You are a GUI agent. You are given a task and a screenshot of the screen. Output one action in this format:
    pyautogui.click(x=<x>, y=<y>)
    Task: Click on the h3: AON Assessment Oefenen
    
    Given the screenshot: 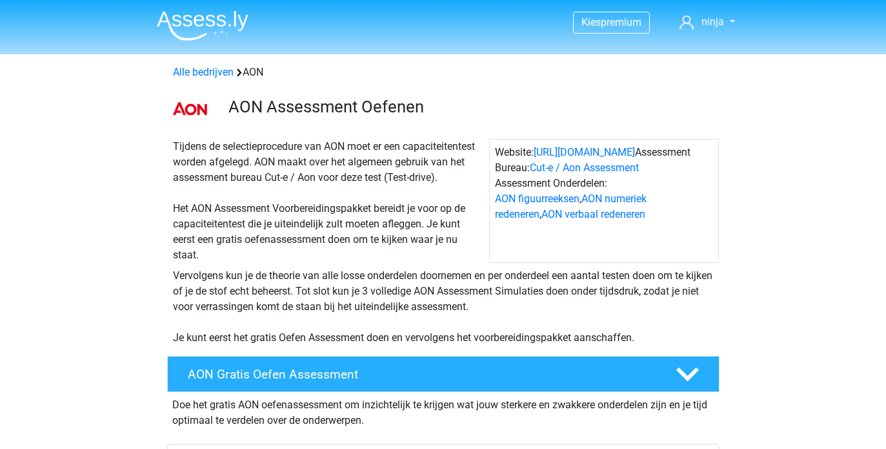 What is the action you would take?
    pyautogui.click(x=469, y=107)
    